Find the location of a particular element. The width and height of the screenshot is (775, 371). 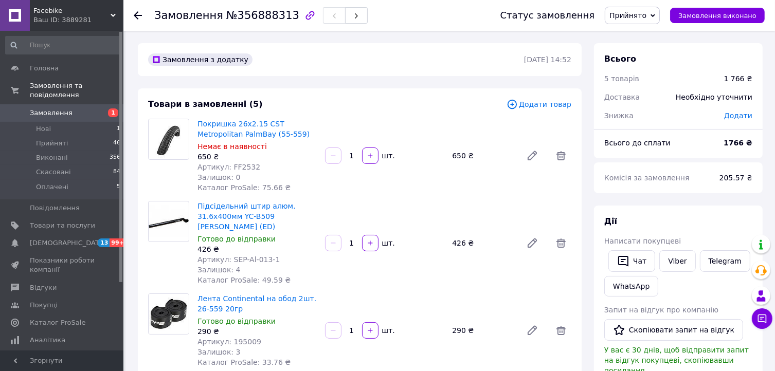

span: 5 товарів is located at coordinates (622, 79).